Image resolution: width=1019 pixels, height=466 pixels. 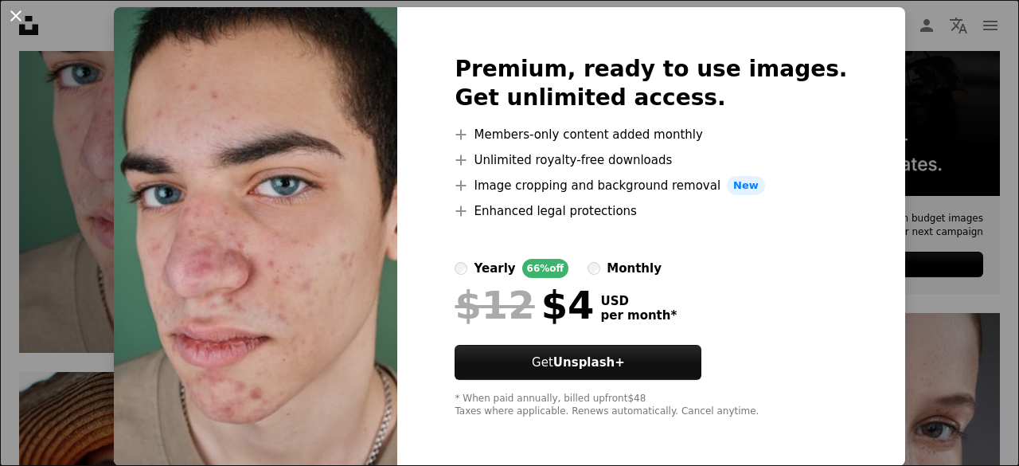 I want to click on img: premium_photo-1706429674321-a6029431c0bc, so click(x=256, y=236).